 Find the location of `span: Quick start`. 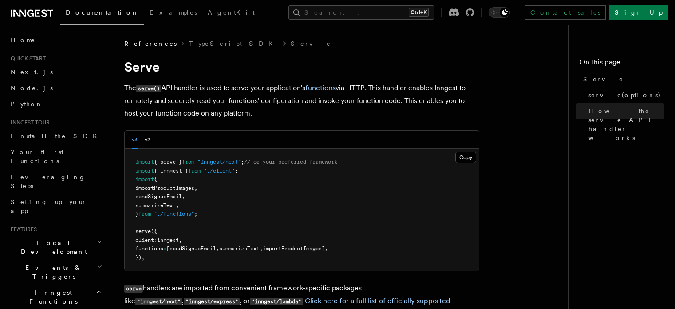

span: Quick start is located at coordinates (26, 59).